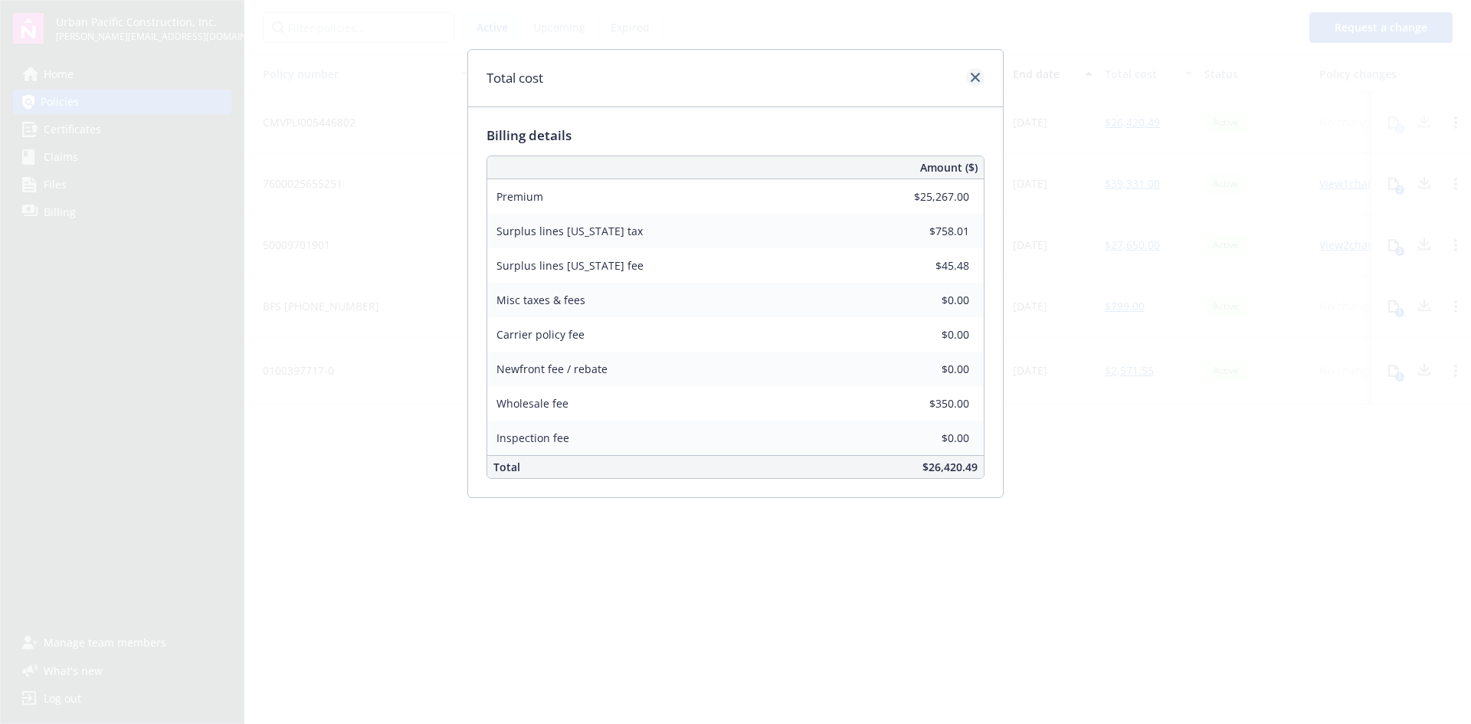  What do you see at coordinates (529, 135) in the screenshot?
I see `span: Billing details` at bounding box center [529, 135].